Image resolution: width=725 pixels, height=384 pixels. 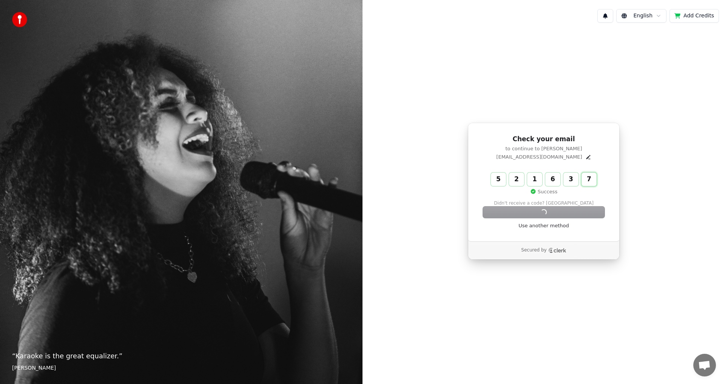 What do you see at coordinates (551, 179) in the screenshot?
I see `input: Enter verification code` at bounding box center [551, 179].